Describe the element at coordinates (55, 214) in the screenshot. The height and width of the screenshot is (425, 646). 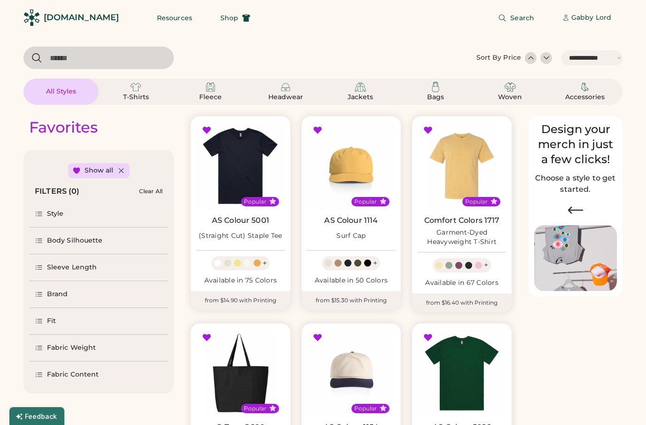
I see `div: Style` at that location.